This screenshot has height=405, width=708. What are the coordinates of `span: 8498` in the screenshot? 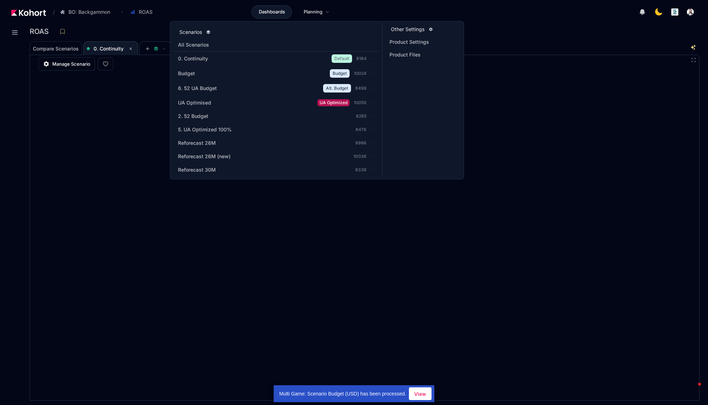 It's located at (361, 88).